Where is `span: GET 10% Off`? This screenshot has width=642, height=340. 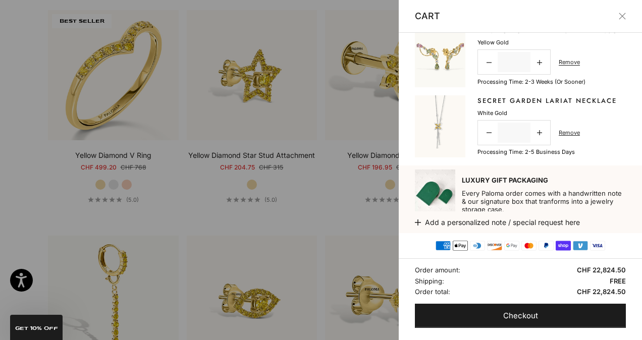
span: GET 10% Off is located at coordinates (36, 328).